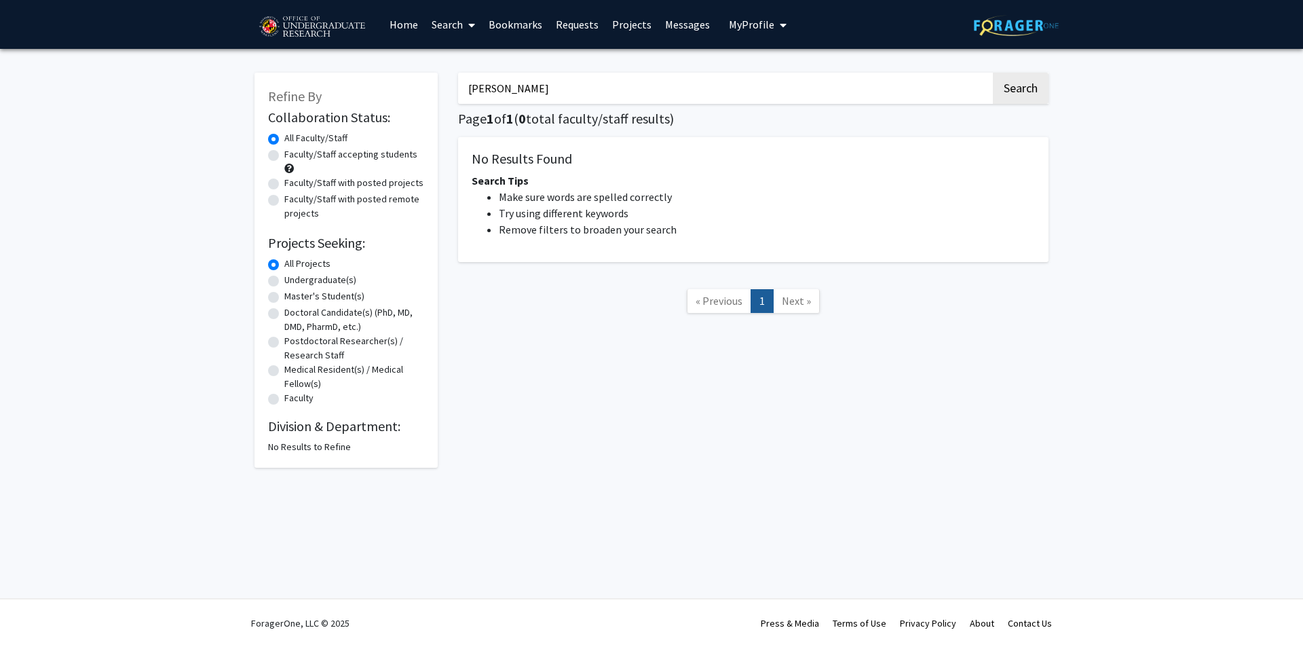  What do you see at coordinates (500, 181) in the screenshot?
I see `span: Search Tips` at bounding box center [500, 181].